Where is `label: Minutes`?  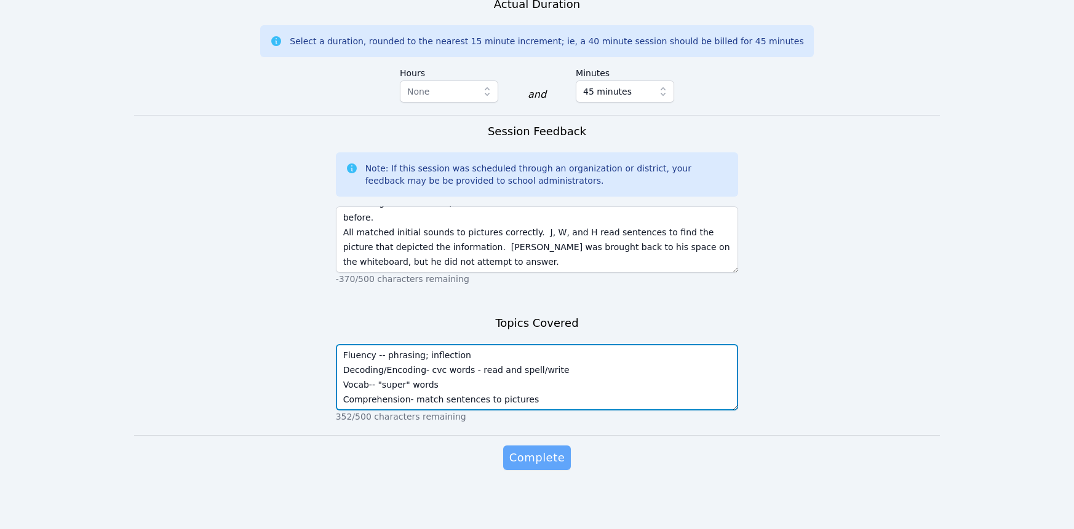
label: Minutes is located at coordinates (625, 71).